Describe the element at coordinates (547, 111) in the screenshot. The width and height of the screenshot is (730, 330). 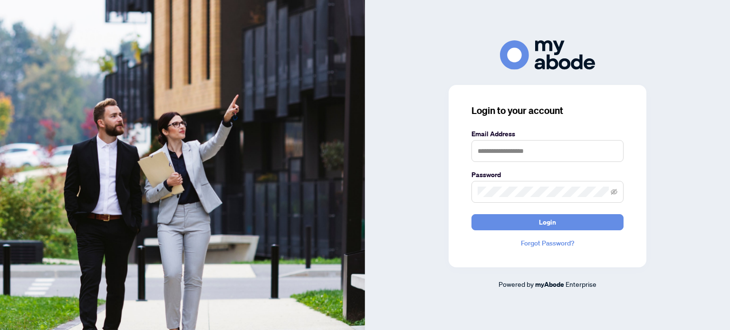
I see `h3: Login to your account` at that location.